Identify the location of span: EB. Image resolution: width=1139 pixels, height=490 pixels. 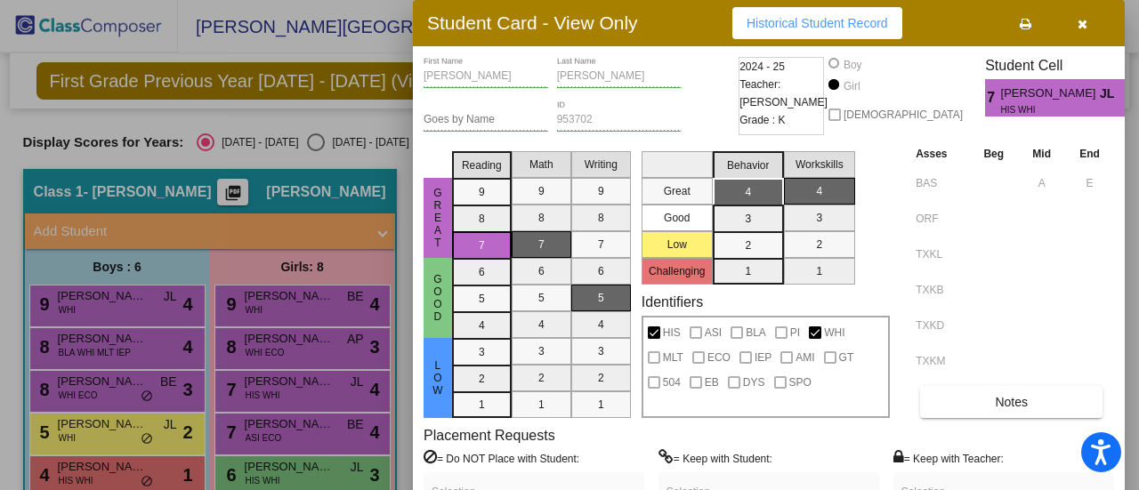
(712, 383).